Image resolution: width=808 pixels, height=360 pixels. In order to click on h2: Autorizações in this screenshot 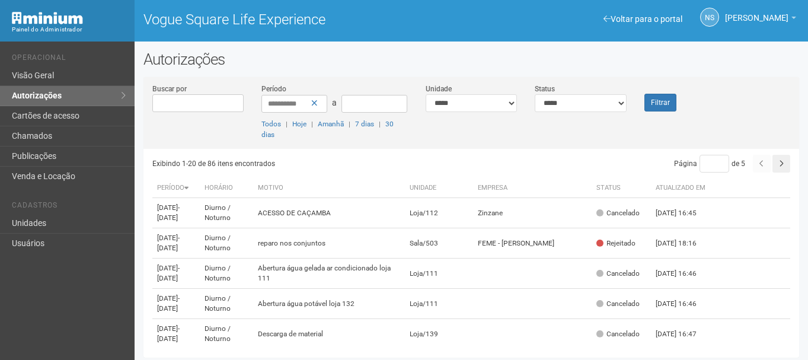, I will do `click(472, 59)`.